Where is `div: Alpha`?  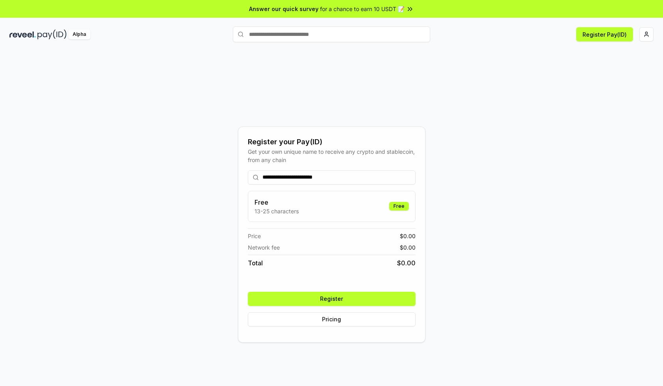 div: Alpha is located at coordinates (79, 34).